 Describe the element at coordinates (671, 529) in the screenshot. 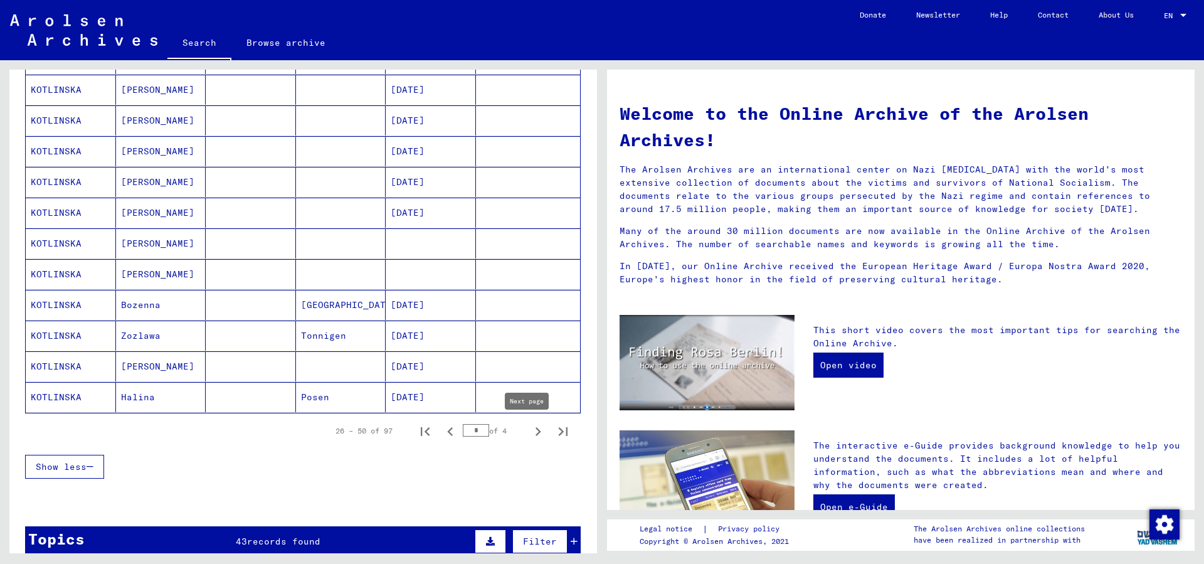

I see `a: Legal notice` at that location.